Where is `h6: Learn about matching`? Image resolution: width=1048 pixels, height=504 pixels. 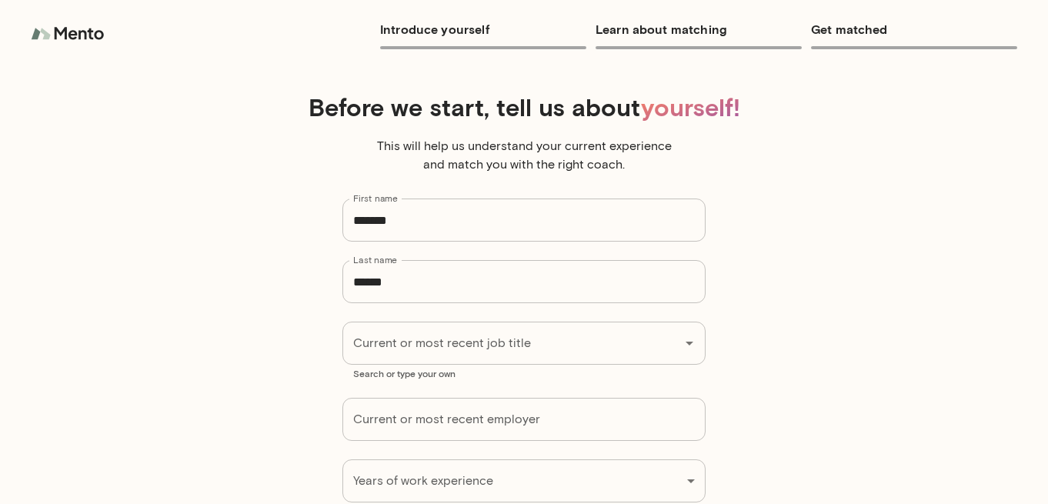
h6: Learn about matching is located at coordinates (698, 29).